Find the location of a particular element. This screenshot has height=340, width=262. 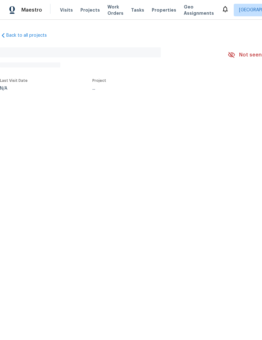

span: Tasks is located at coordinates (137, 10).